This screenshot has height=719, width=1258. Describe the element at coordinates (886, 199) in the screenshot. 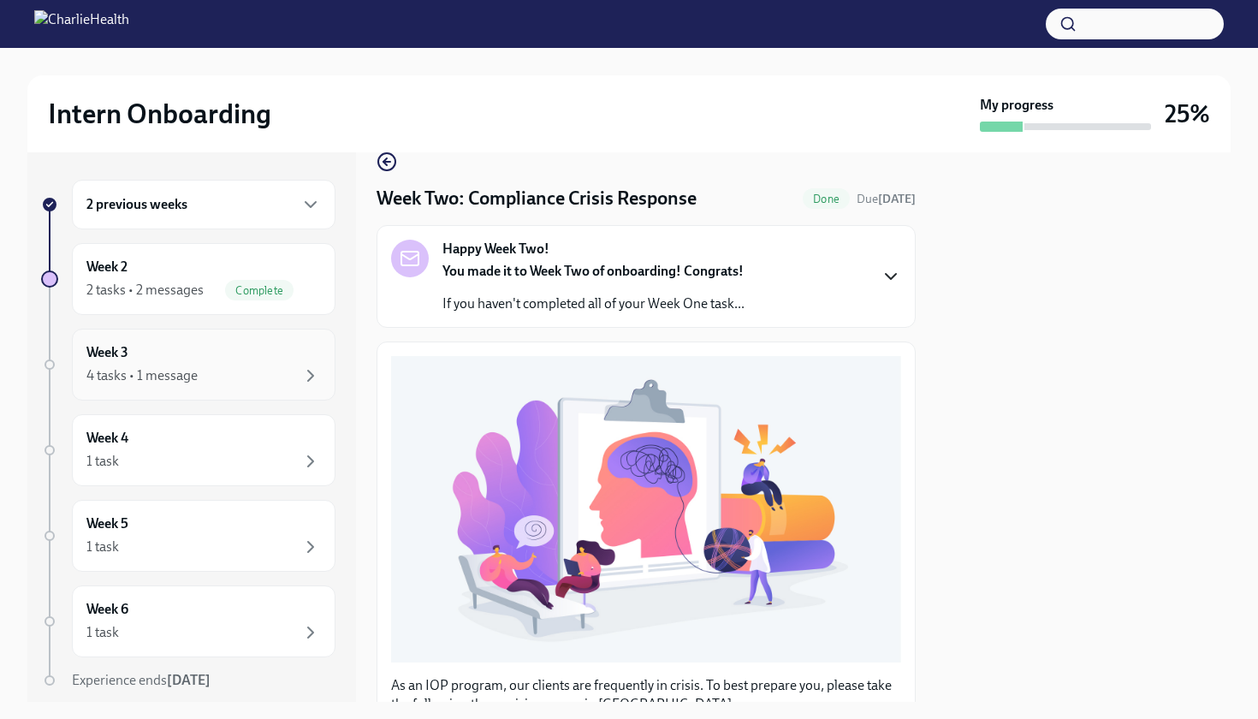

I see `span: Due` at that location.